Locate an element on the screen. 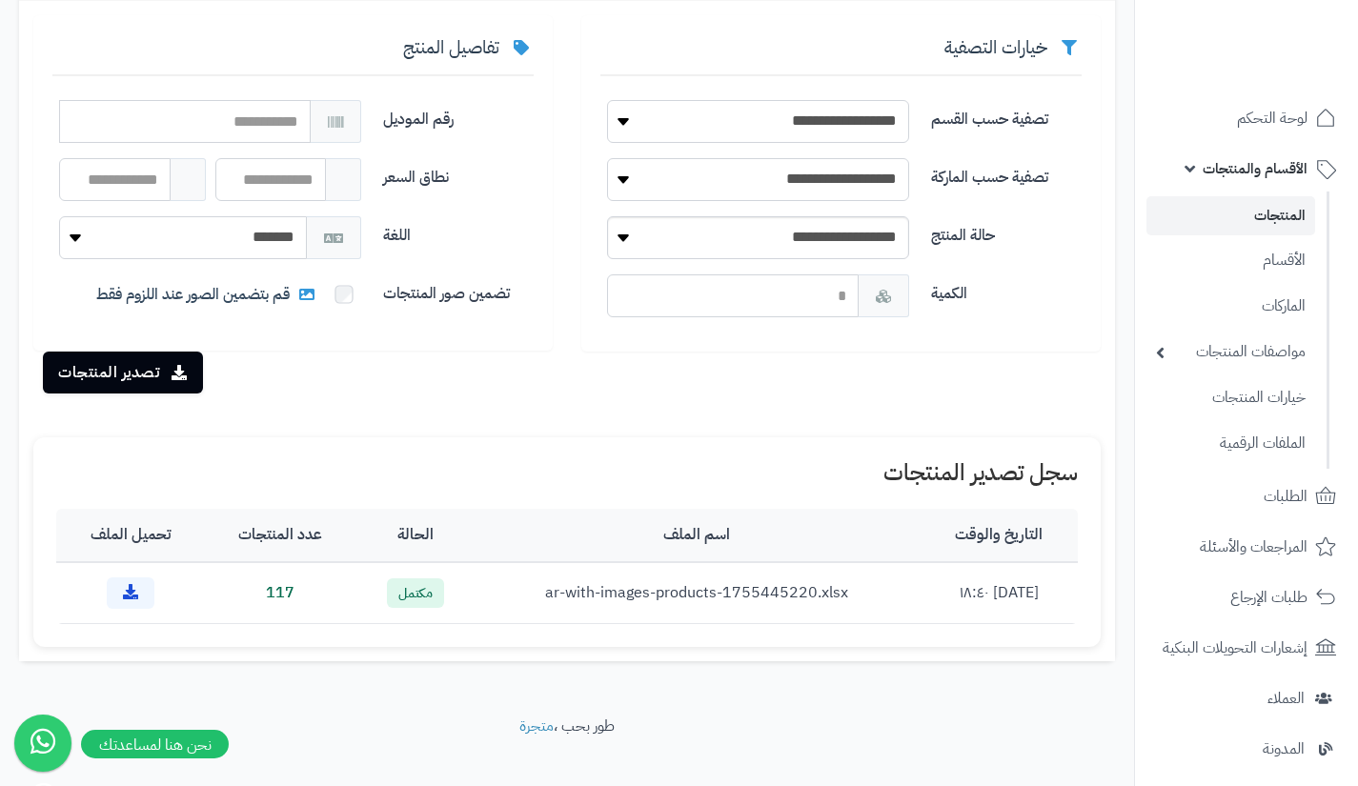 The height and width of the screenshot is (786, 1358). a: إشعارات التحويلات البنكية is located at coordinates (1246, 648).